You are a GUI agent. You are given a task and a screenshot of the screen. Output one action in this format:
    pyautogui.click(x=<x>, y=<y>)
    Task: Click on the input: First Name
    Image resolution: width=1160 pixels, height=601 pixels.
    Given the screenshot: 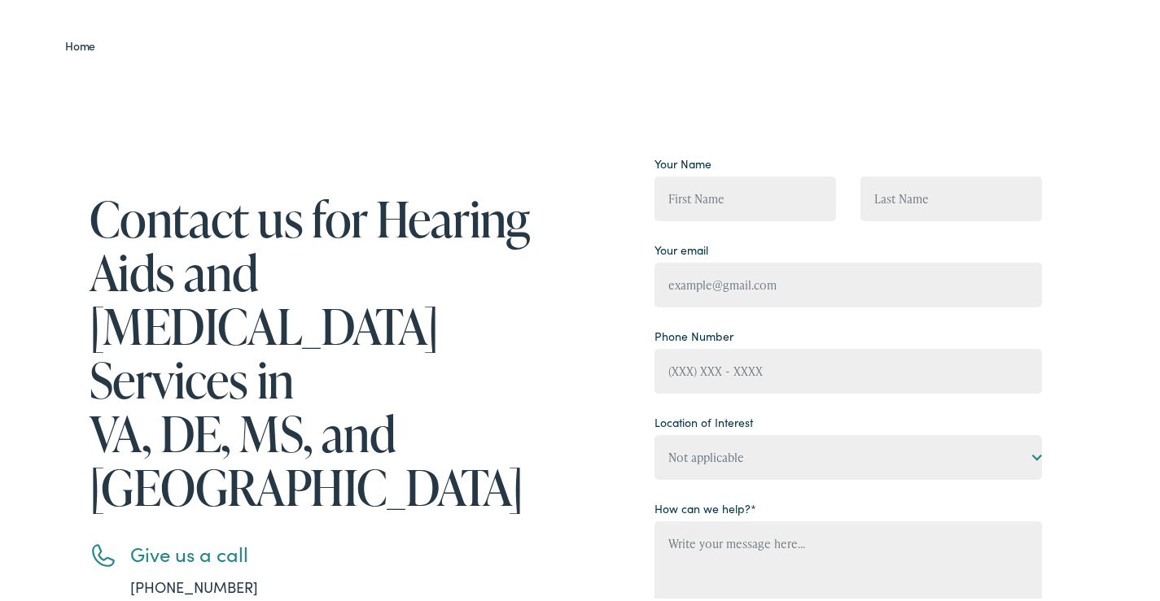 What is the action you would take?
    pyautogui.click(x=745, y=195)
    